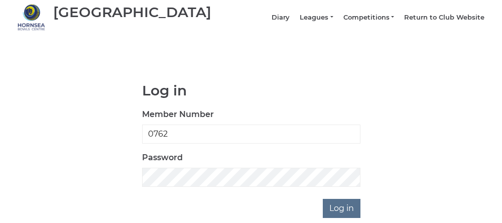 The image size is (502, 223). I want to click on a: Competitions, so click(368, 18).